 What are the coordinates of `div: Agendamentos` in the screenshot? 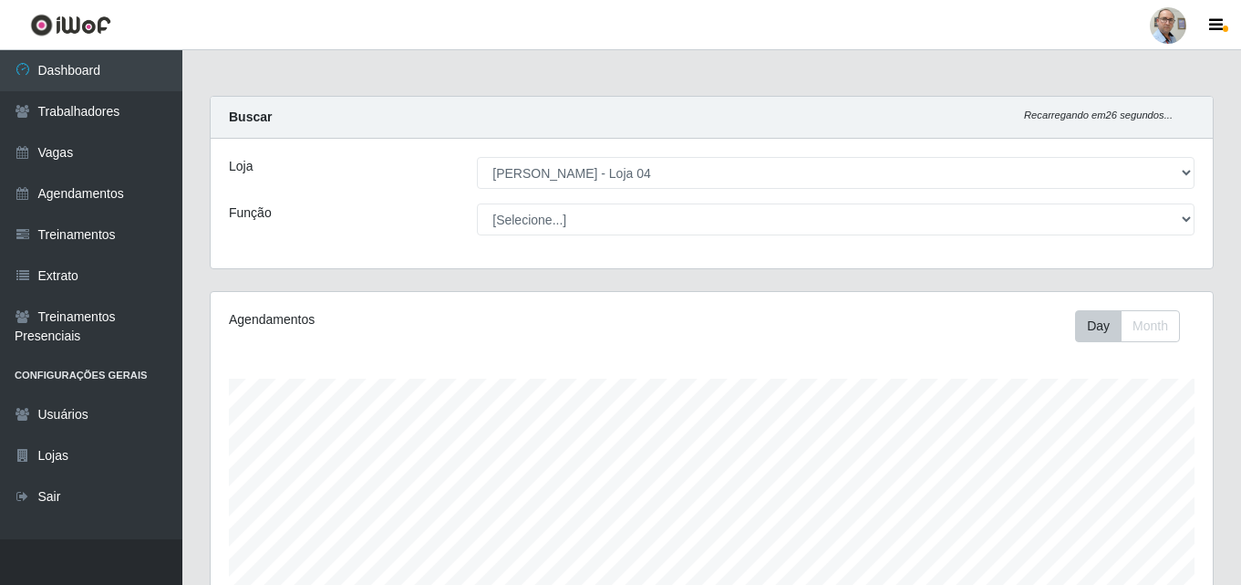 It's located at (422, 319).